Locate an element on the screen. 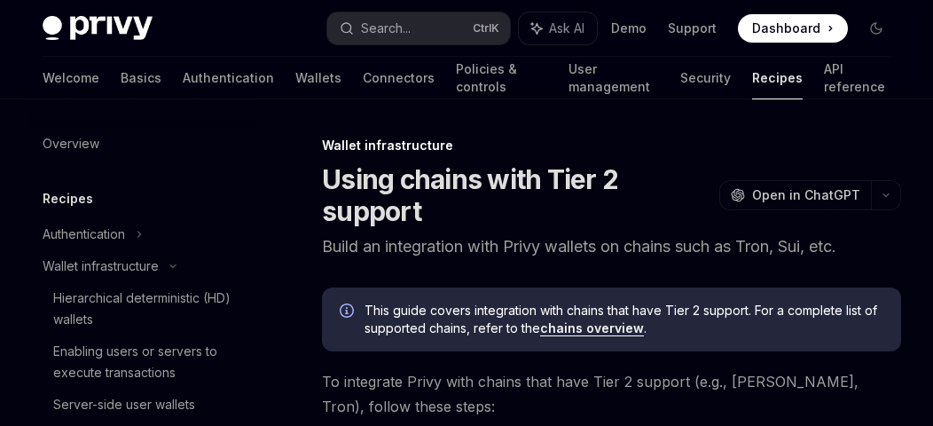  a: Hierarchical deterministic (HD) wallets is located at coordinates (142, 309).